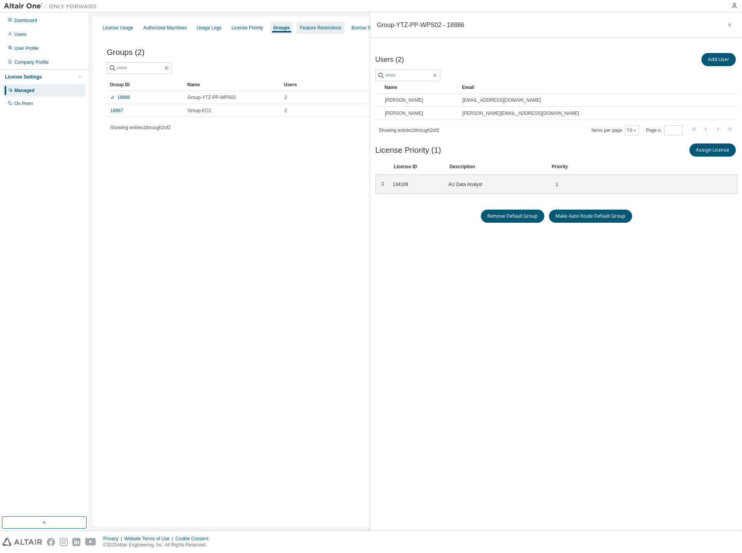 The width and height of the screenshot is (742, 553). What do you see at coordinates (592, 87) in the screenshot?
I see `div: Email` at bounding box center [592, 87].